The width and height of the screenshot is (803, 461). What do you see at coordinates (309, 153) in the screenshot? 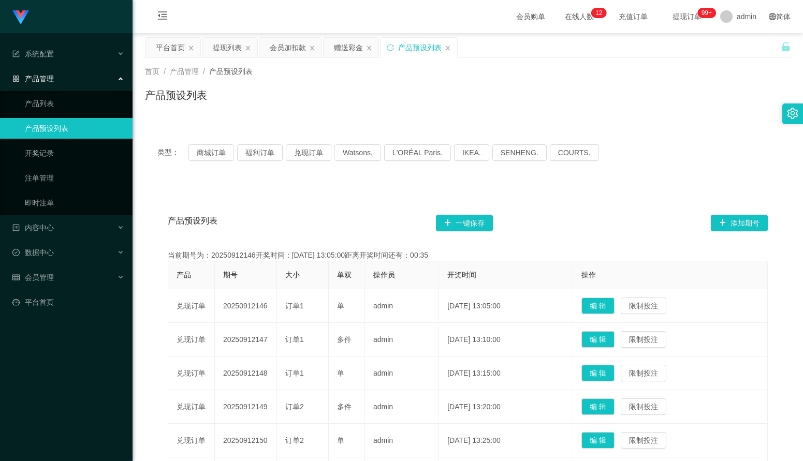
I see `button: 兑现订单` at bounding box center [309, 153].